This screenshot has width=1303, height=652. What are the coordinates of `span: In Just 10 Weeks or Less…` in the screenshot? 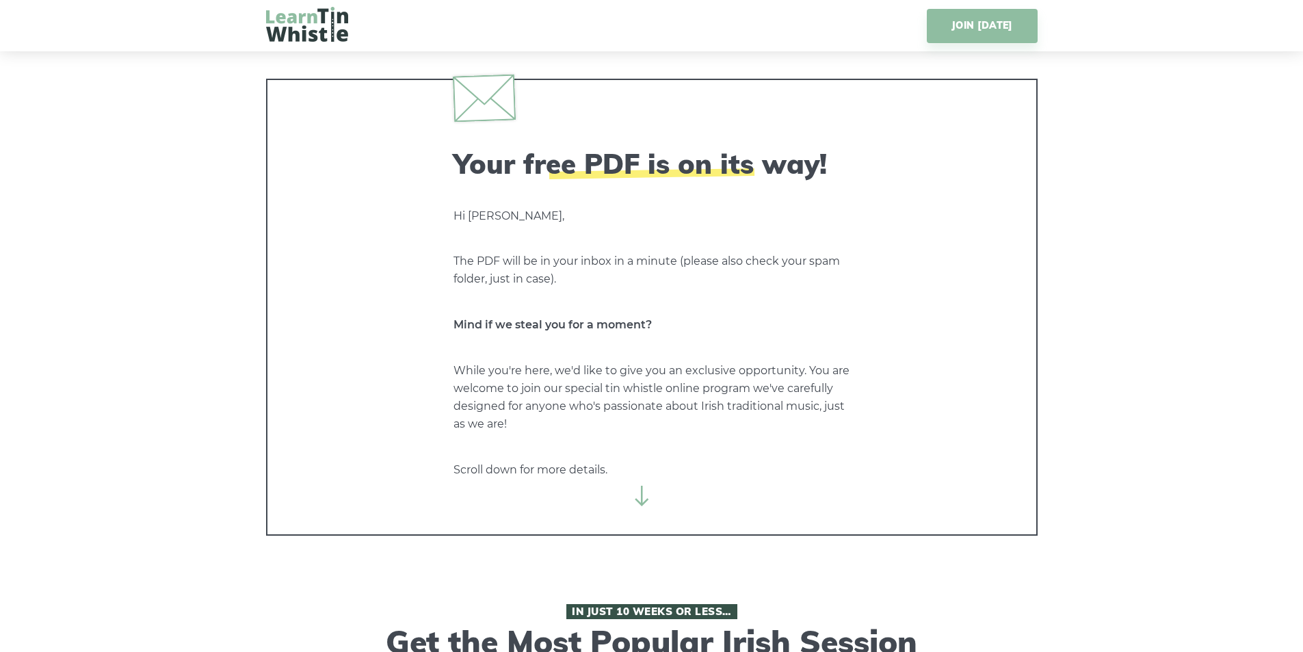 It's located at (652, 611).